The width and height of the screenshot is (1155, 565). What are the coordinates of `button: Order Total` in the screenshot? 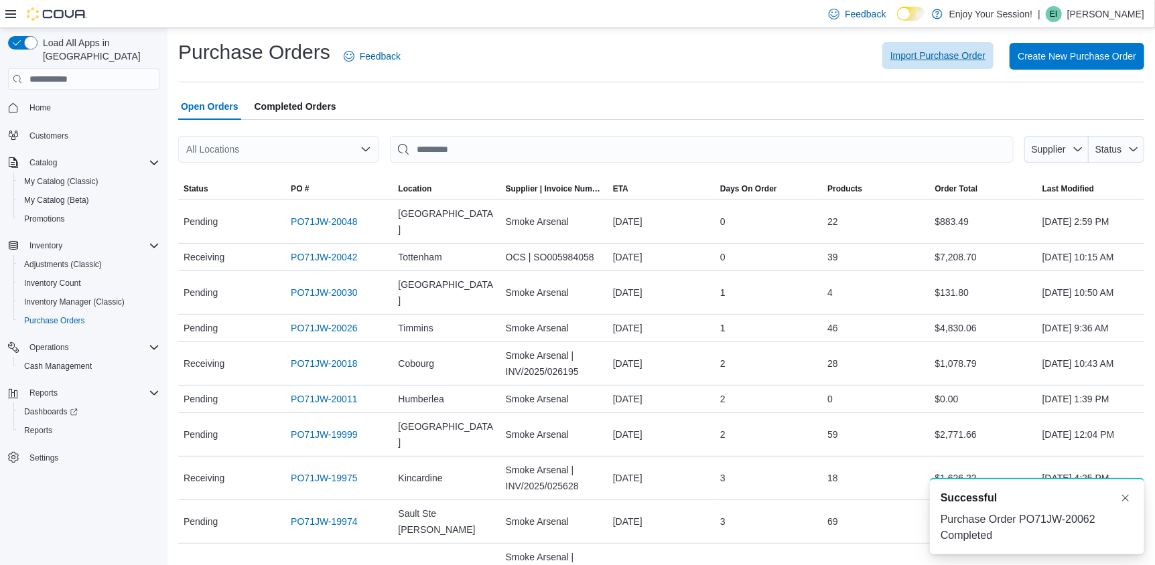 It's located at (983, 189).